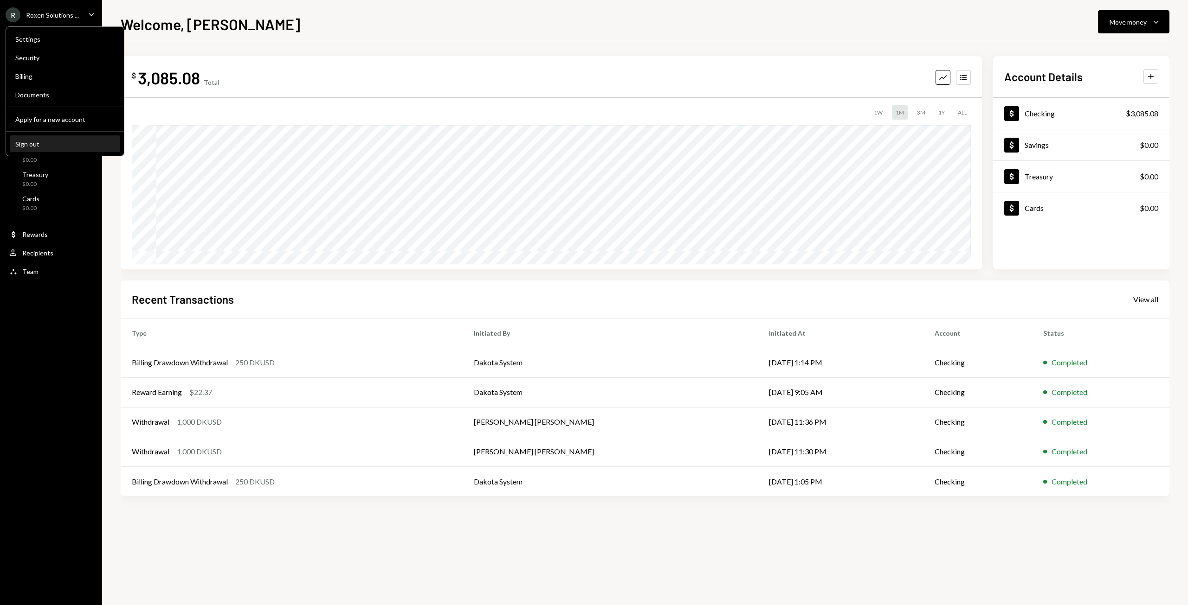 The image size is (1188, 605). What do you see at coordinates (38, 253) in the screenshot?
I see `div: Recipients` at bounding box center [38, 253].